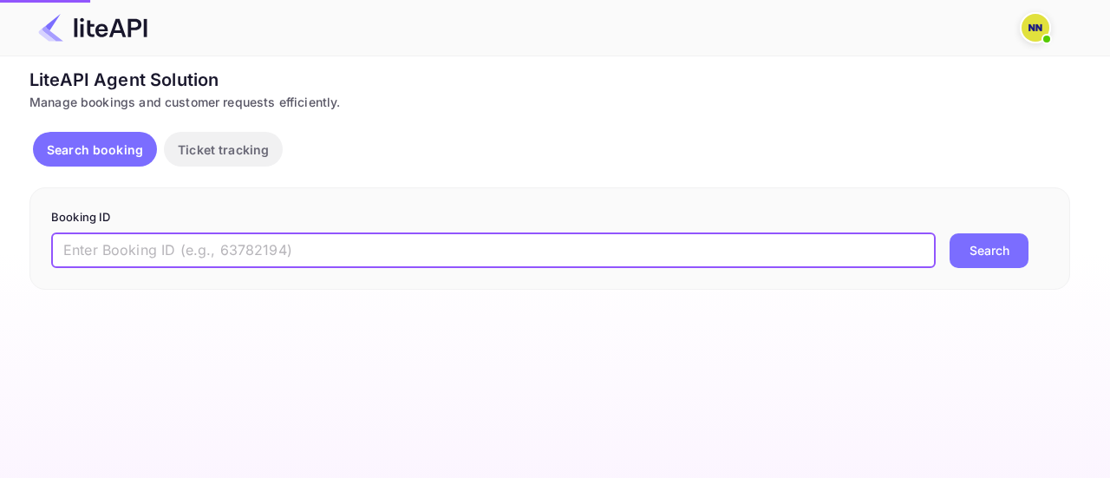 The image size is (1110, 478). What do you see at coordinates (550, 80) in the screenshot?
I see `div: LiteAPI Agent Solution` at bounding box center [550, 80].